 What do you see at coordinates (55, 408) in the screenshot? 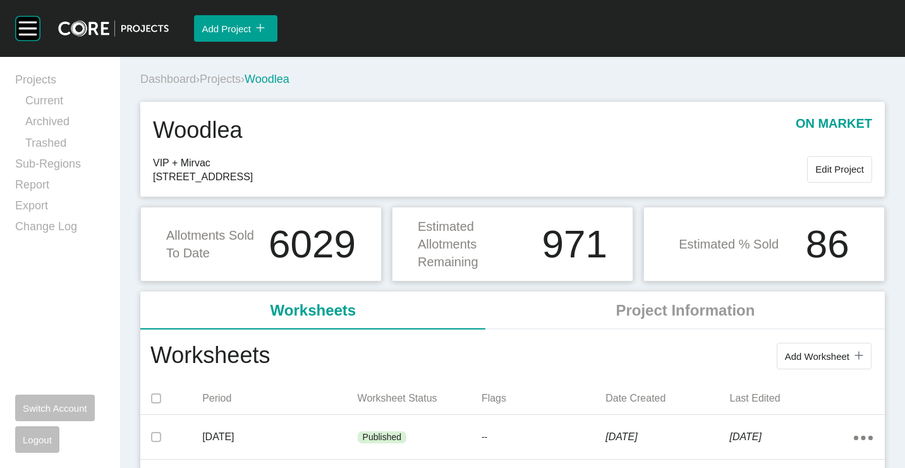
I see `button: Switch Account` at bounding box center [55, 408].